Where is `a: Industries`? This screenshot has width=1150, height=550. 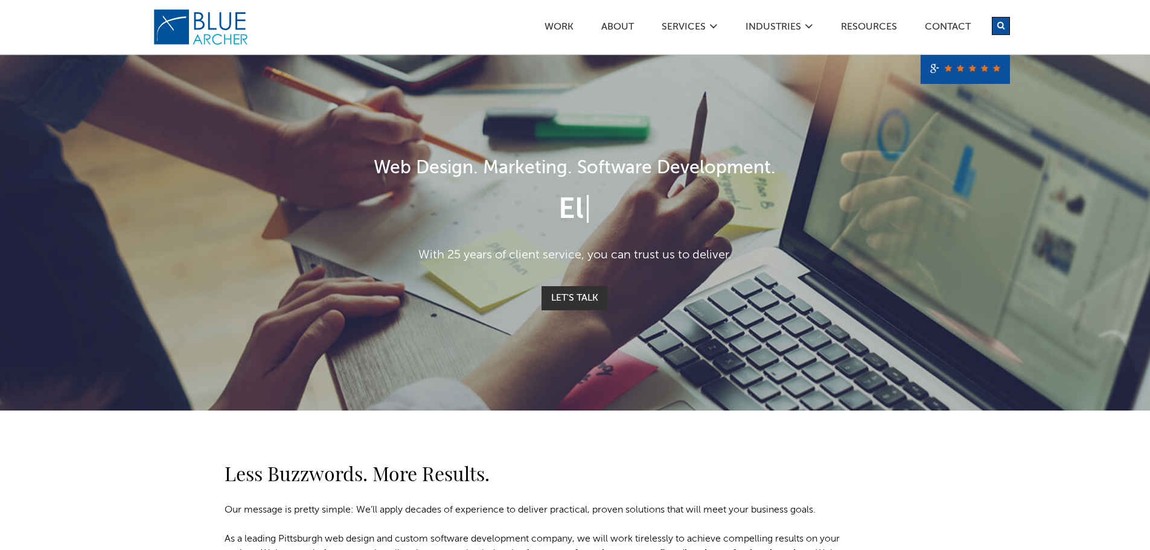
a: Industries is located at coordinates (773, 28).